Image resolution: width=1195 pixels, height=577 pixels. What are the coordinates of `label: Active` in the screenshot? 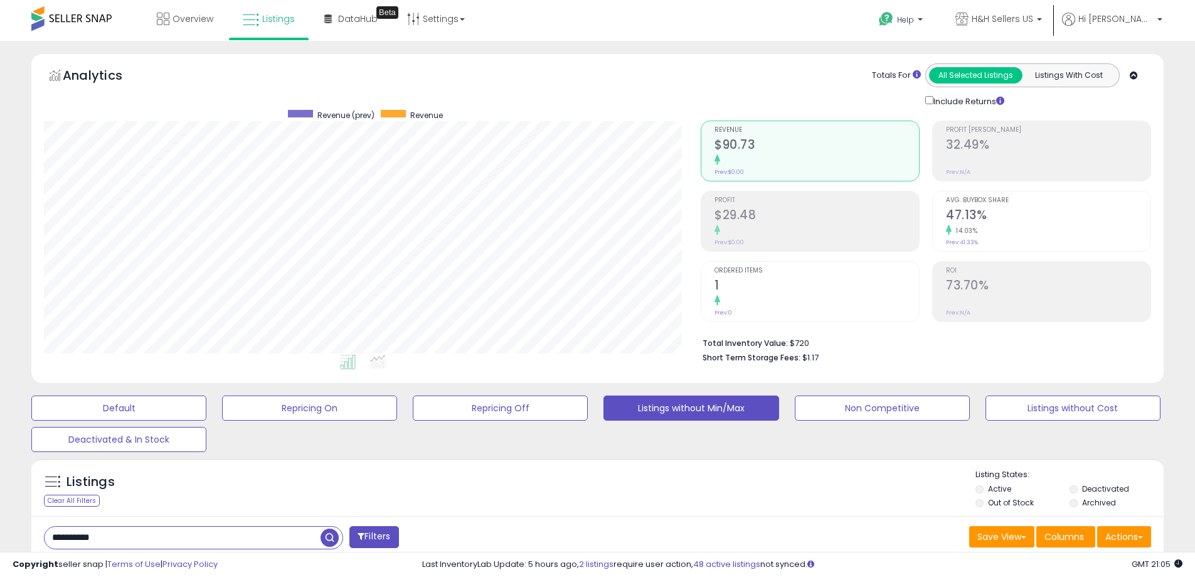 It's located at (1000, 488).